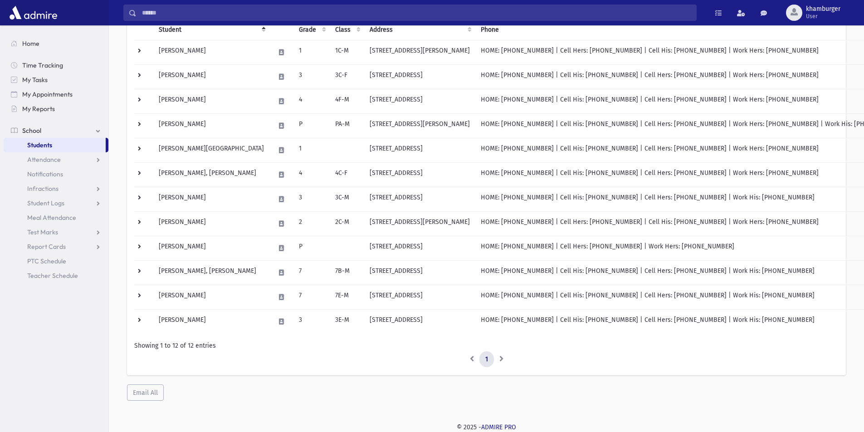 Image resolution: width=864 pixels, height=432 pixels. I want to click on span: Test Marks, so click(43, 232).